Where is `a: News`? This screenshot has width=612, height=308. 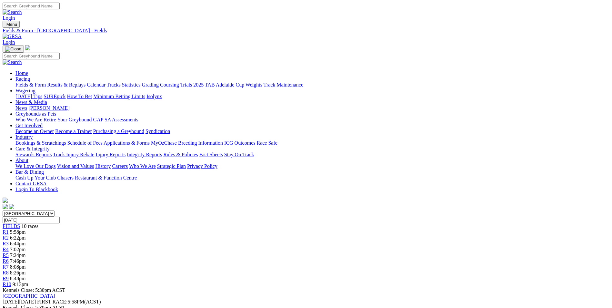 a: News is located at coordinates (21, 108).